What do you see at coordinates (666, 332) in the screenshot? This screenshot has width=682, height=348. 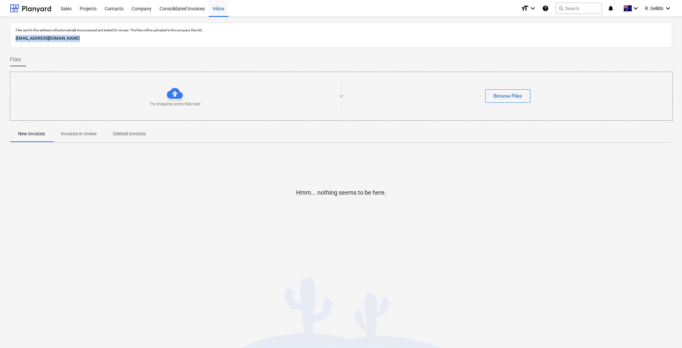 I see `div: Chat Widget` at bounding box center [666, 332].